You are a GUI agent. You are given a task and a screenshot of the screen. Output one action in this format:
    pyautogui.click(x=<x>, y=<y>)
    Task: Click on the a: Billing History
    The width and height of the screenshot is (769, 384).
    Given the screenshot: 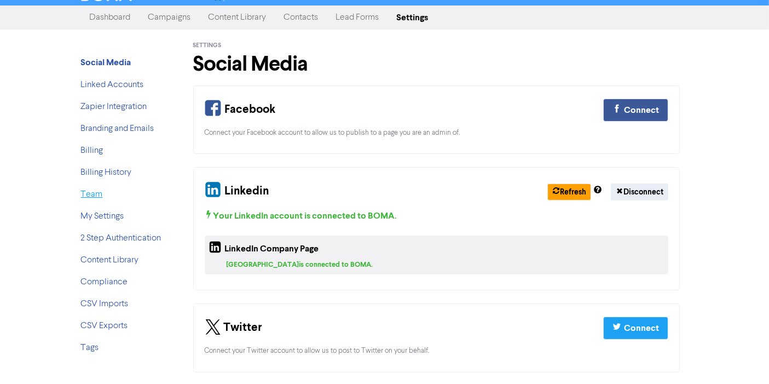 What is the action you would take?
    pyautogui.click(x=106, y=172)
    